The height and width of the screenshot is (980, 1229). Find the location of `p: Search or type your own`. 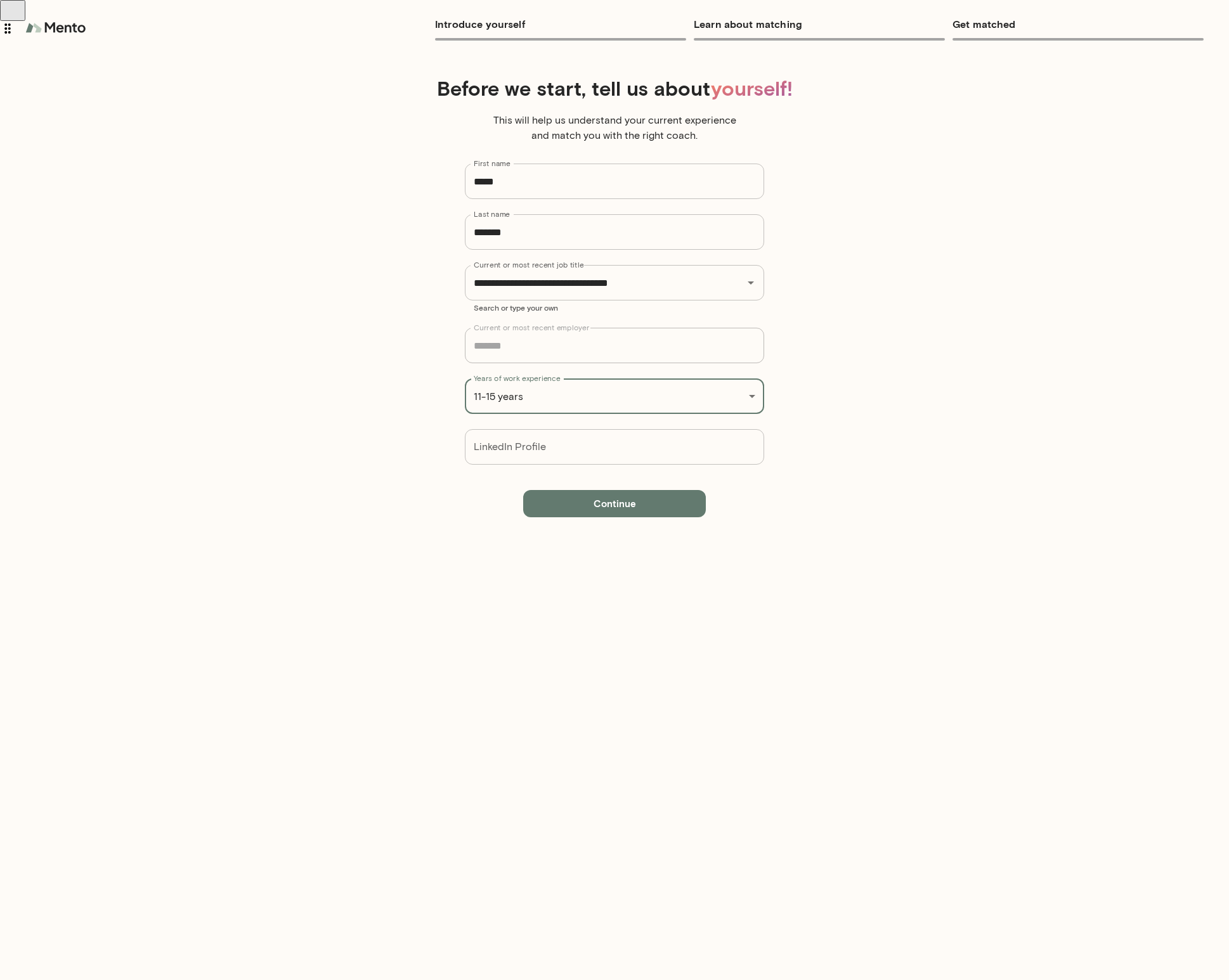

p: Search or type your own is located at coordinates (614, 307).